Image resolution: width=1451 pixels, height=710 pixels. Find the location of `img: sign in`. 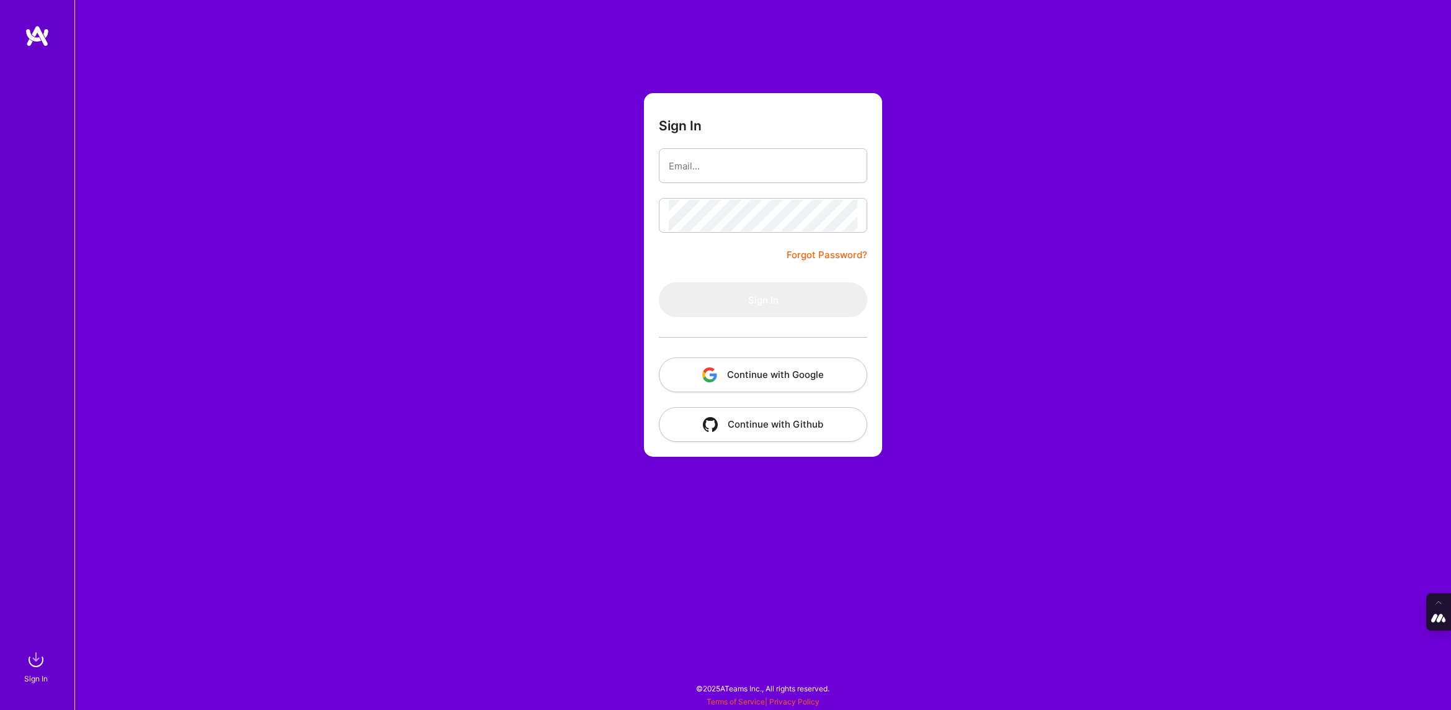

img: sign in is located at coordinates (36, 659).